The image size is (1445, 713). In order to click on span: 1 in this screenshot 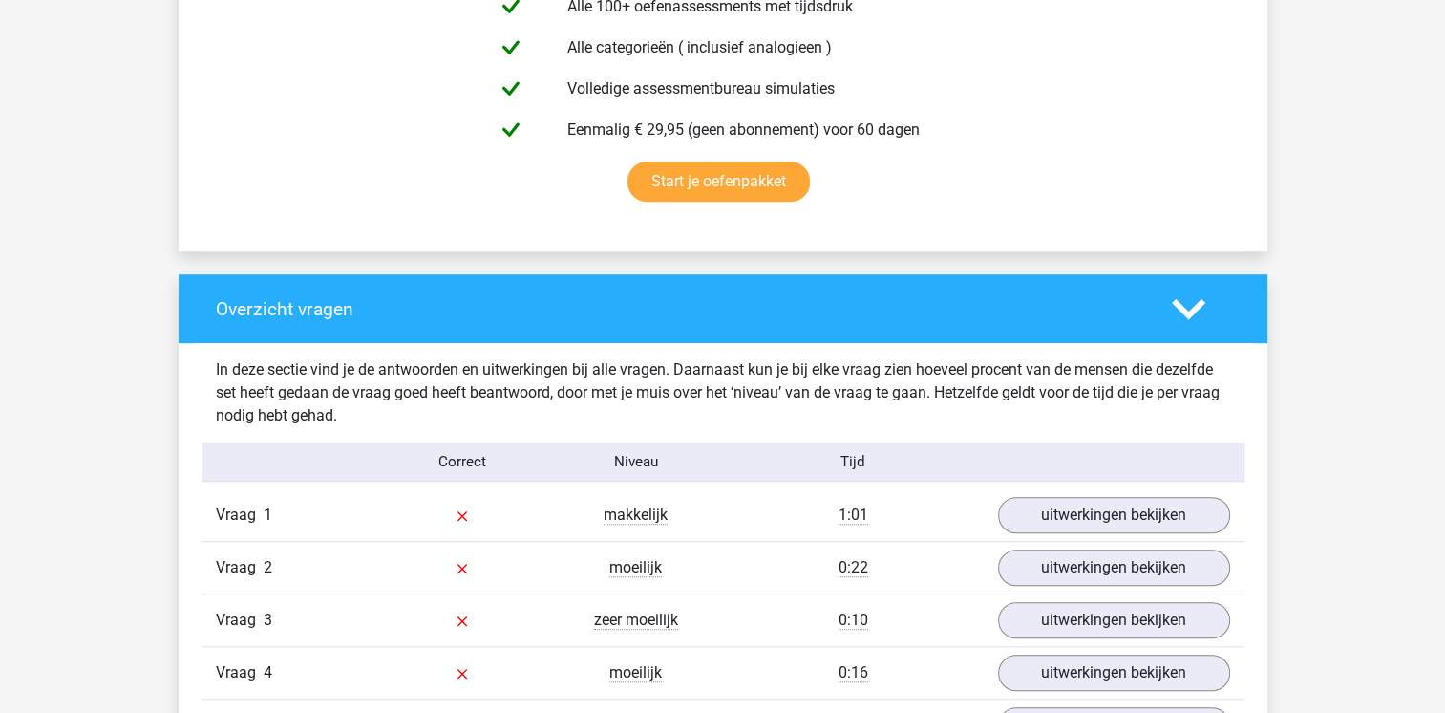, I will do `click(267, 514)`.